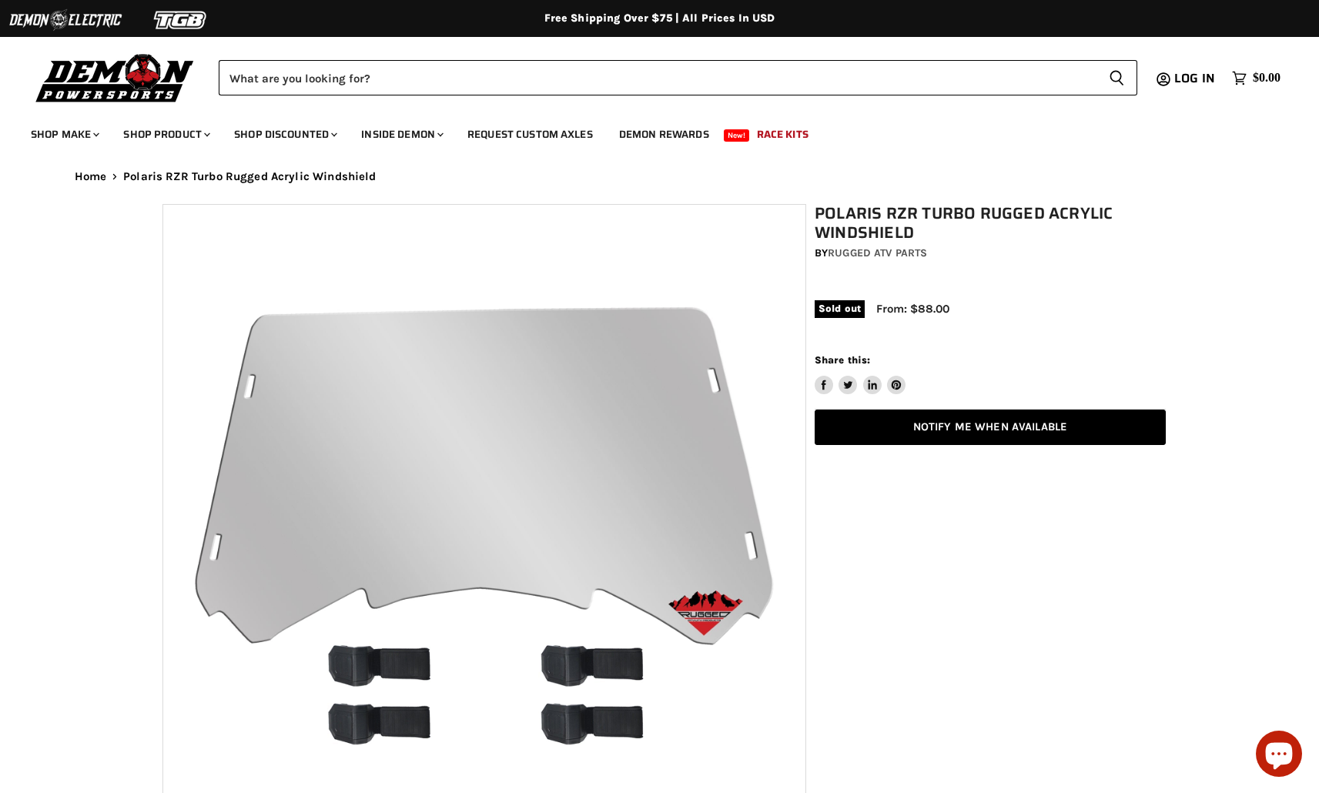 Image resolution: width=1319 pixels, height=793 pixels. What do you see at coordinates (530, 134) in the screenshot?
I see `a: Request Custom Axles` at bounding box center [530, 134].